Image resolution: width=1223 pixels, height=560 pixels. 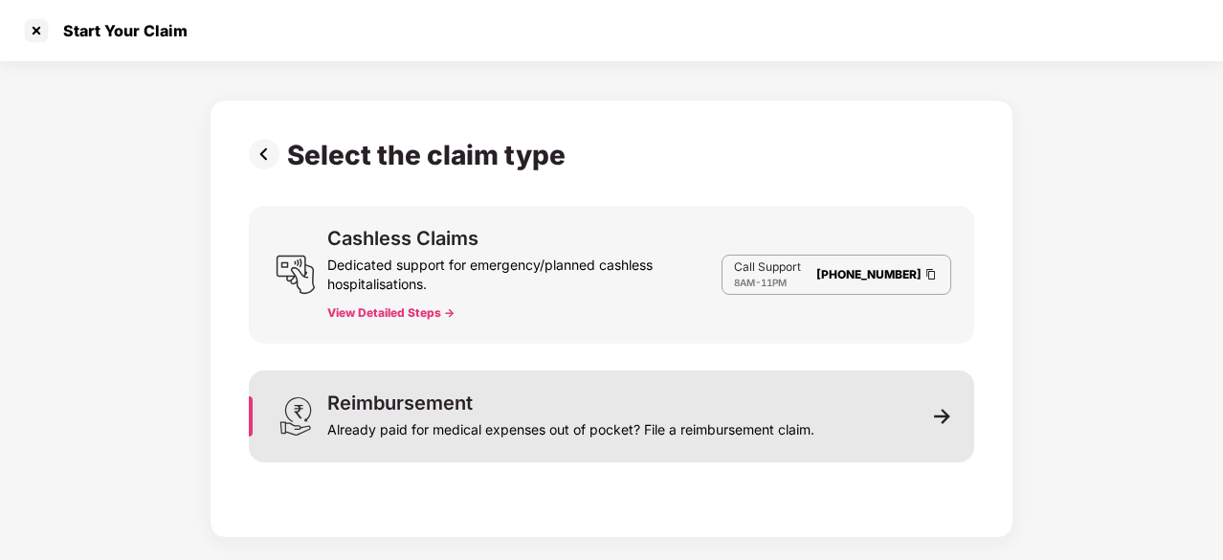 What do you see at coordinates (767, 267) in the screenshot?
I see `p: Call Support` at bounding box center [767, 267].